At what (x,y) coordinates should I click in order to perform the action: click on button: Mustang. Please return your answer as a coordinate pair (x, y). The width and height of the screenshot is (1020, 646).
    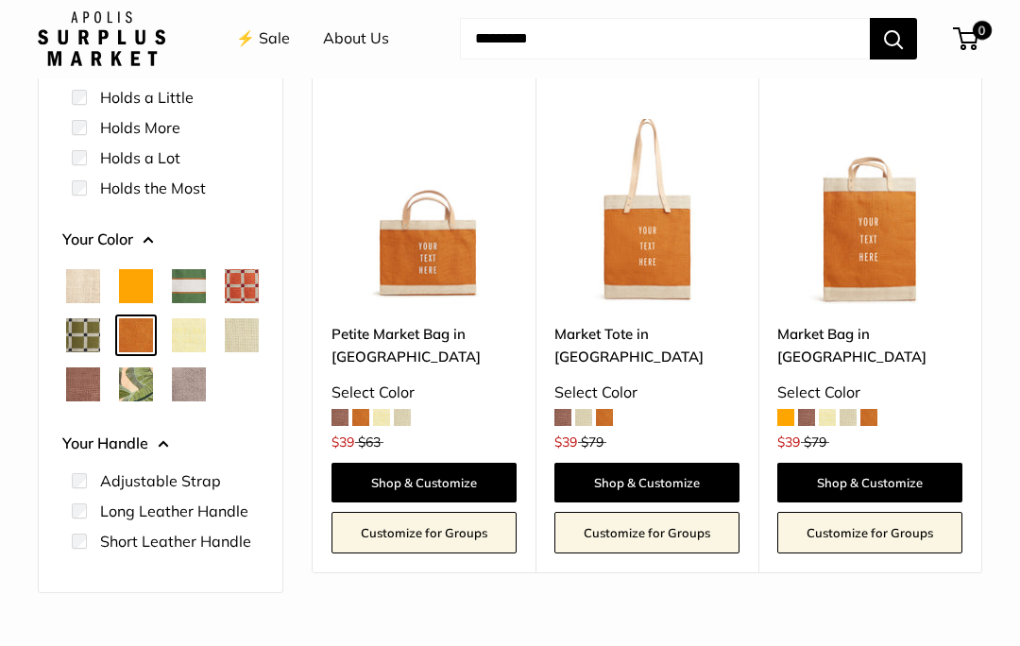
    Looking at the image, I should click on (83, 385).